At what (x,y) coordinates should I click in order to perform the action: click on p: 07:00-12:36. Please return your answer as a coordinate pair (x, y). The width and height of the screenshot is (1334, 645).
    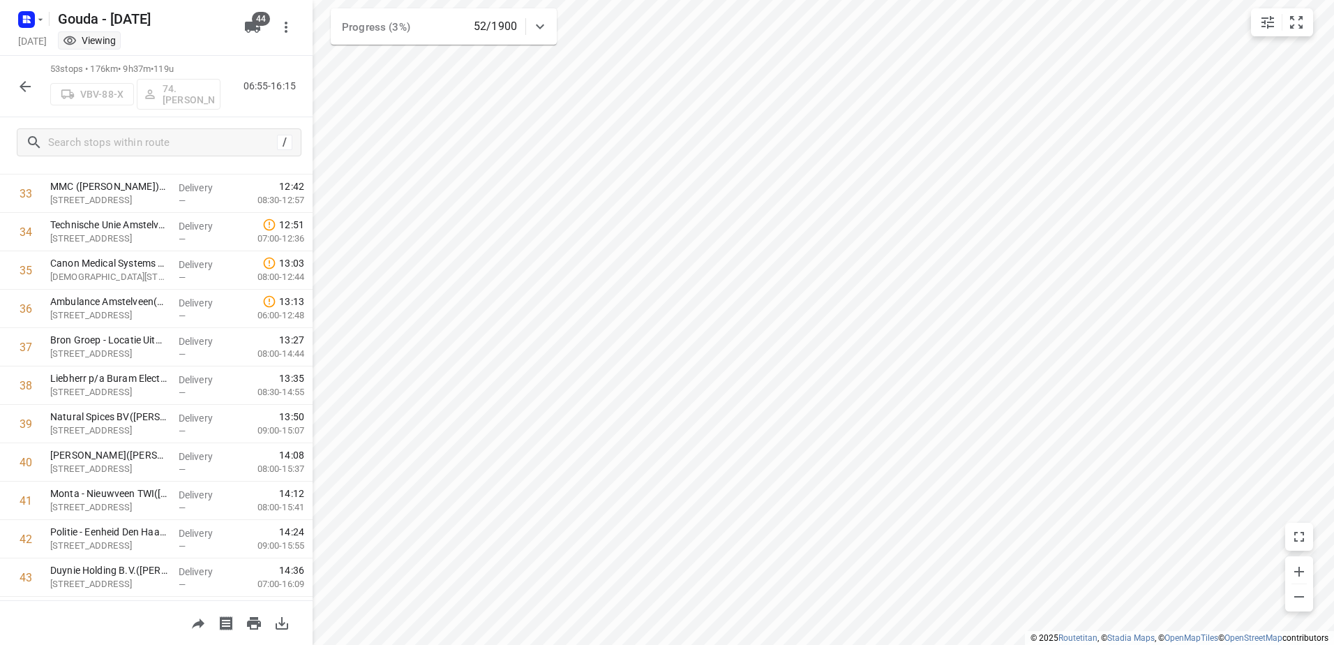
    Looking at the image, I should click on (269, 239).